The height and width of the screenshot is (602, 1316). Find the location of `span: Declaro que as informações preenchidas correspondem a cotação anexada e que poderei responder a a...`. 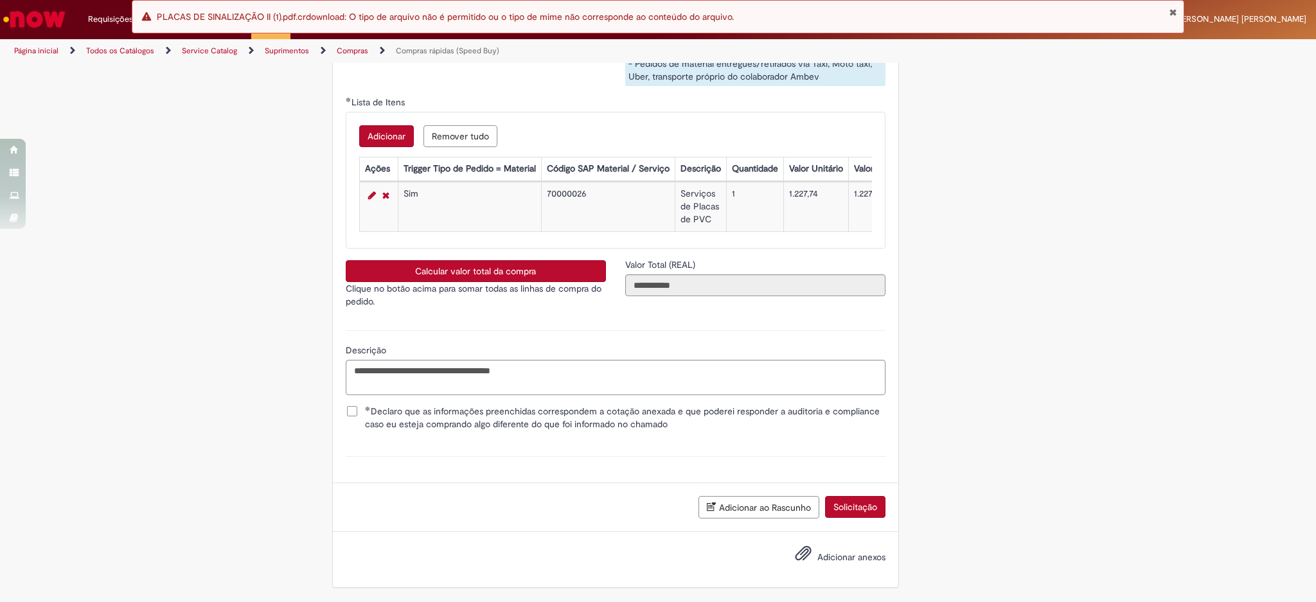

span: Declaro que as informações preenchidas correspondem a cotação anexada e que poderei responder a a... is located at coordinates (625, 418).